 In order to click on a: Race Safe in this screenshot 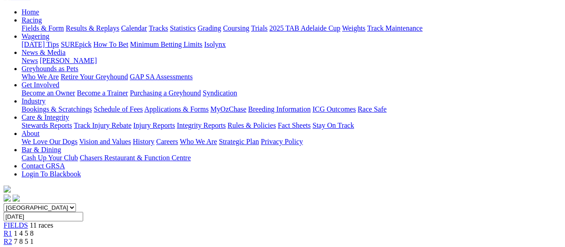, I will do `click(372, 109)`.